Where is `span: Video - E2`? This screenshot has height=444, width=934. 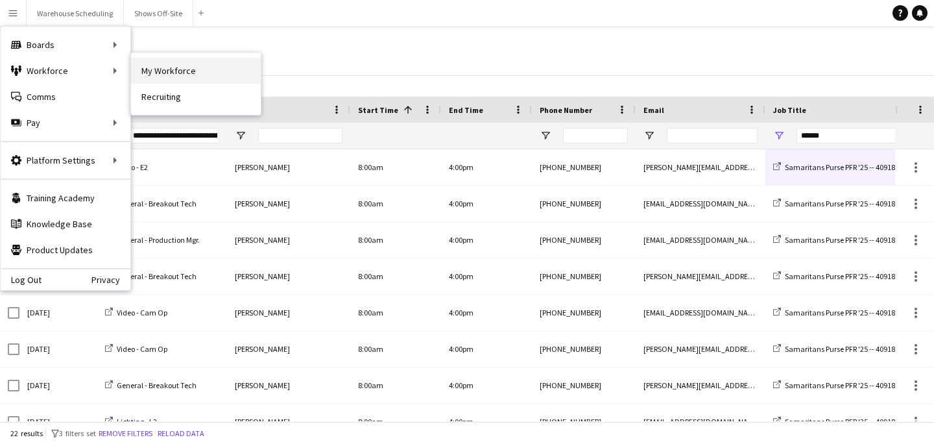
span: Video - E2 is located at coordinates (132, 167).